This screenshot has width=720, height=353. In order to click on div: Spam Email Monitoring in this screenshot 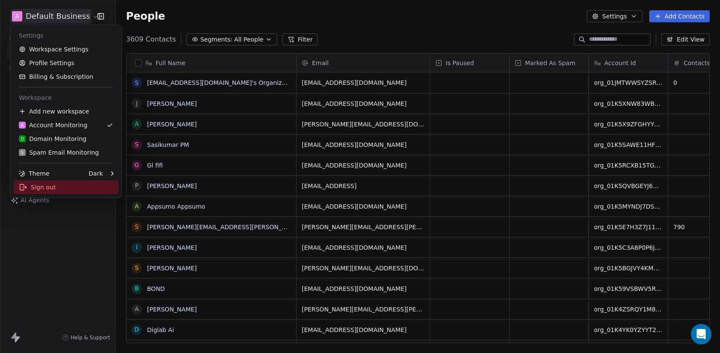, I will do `click(59, 153)`.